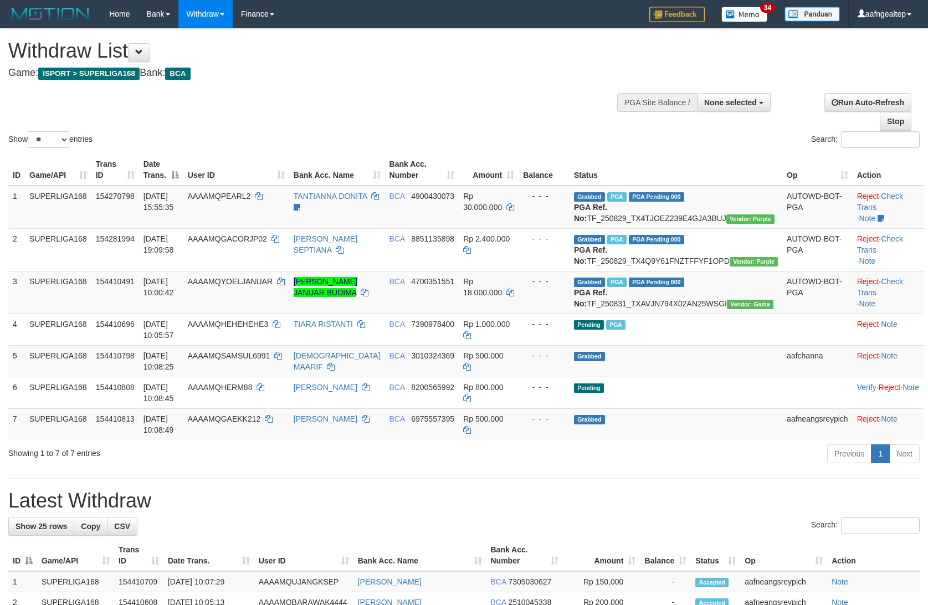 This screenshot has height=605, width=928. I want to click on select: Showentries, so click(48, 140).